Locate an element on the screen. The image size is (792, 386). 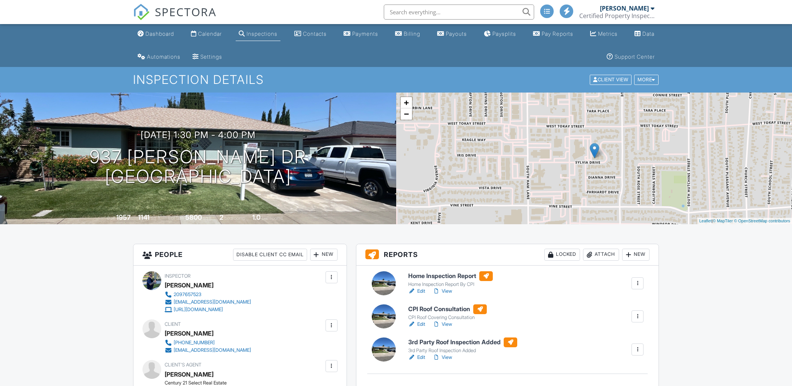
img: The Best Home Inspection Software - Spectora is located at coordinates (141, 12).